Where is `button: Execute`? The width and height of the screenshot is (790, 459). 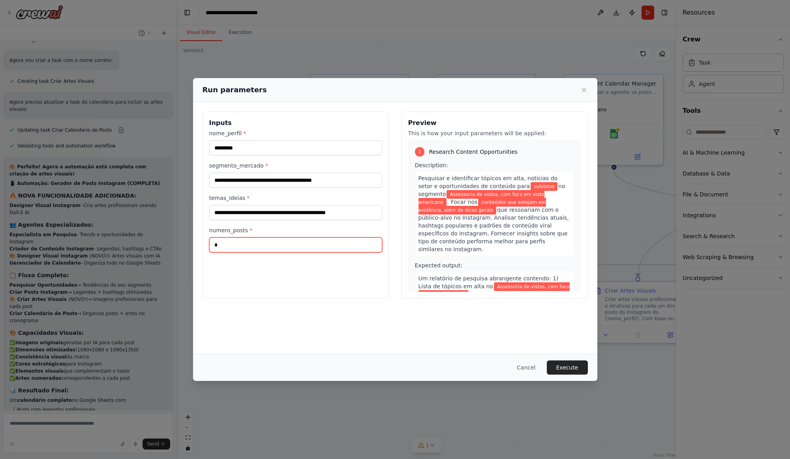 button: Execute is located at coordinates (567, 368).